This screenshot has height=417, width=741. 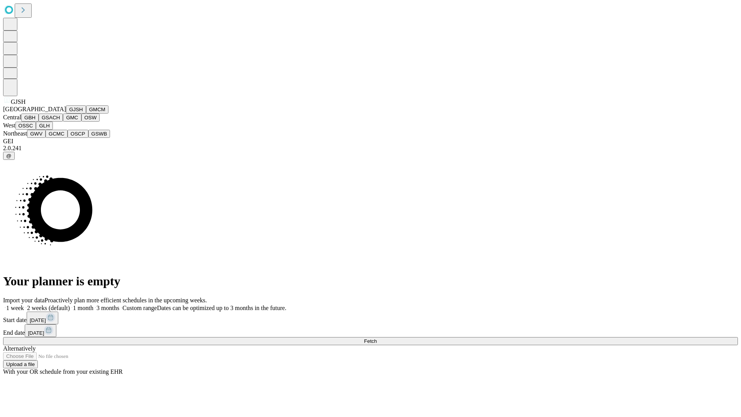 What do you see at coordinates (370, 330) in the screenshot?
I see `div: End date` at bounding box center [370, 330].